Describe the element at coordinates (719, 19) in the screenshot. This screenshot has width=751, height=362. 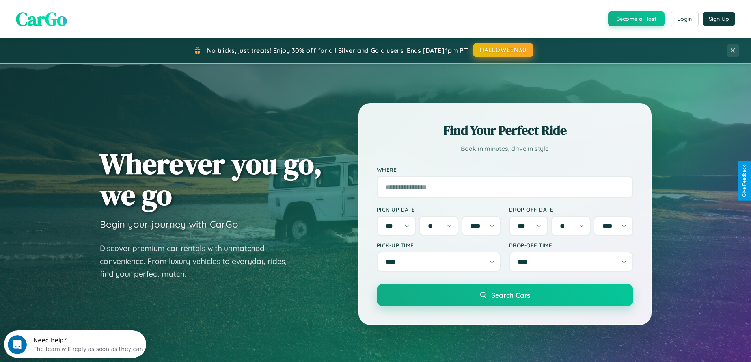
I see `button: Sign Up` at that location.